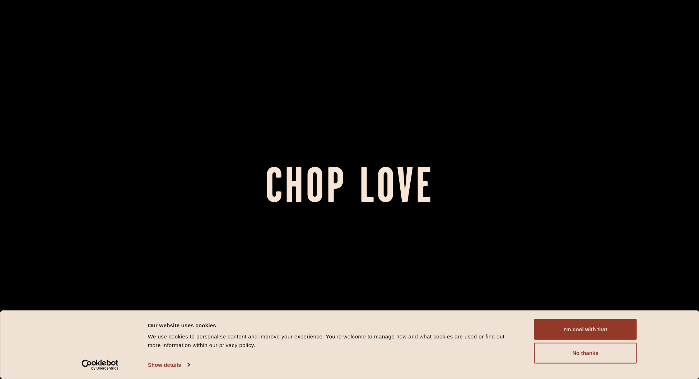  What do you see at coordinates (100, 365) in the screenshot?
I see `a: Usercentrics Cookiebot - opens in a new window` at bounding box center [100, 365].